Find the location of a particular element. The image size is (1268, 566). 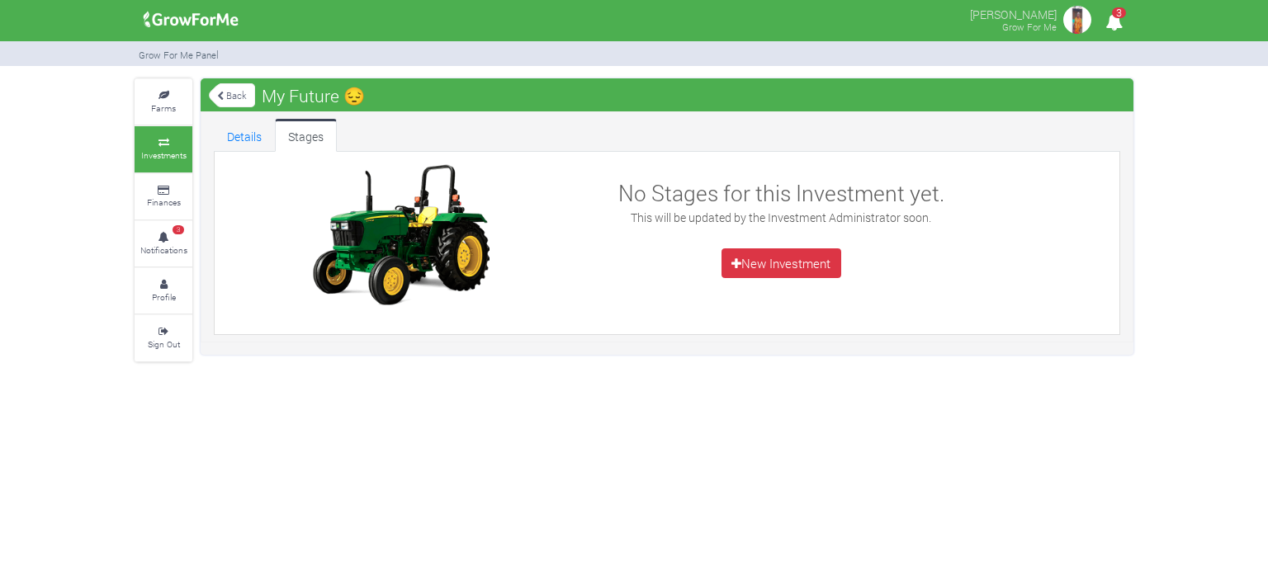

a: Sign Out is located at coordinates (163, 338).